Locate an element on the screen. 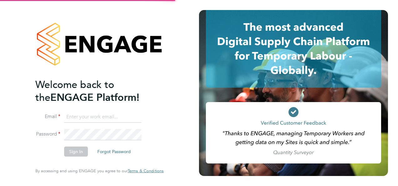 Image resolution: width=398 pixels, height=186 pixels. button: Forgot Password is located at coordinates (114, 152).